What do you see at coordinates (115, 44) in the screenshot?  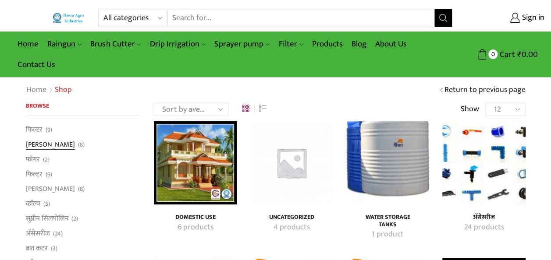 I see `a: Brush Cutter` at bounding box center [115, 44].